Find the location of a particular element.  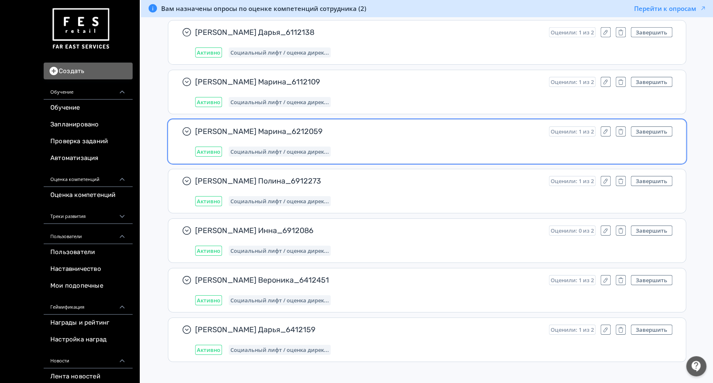

a: Оценка компетенций is located at coordinates (88, 195).